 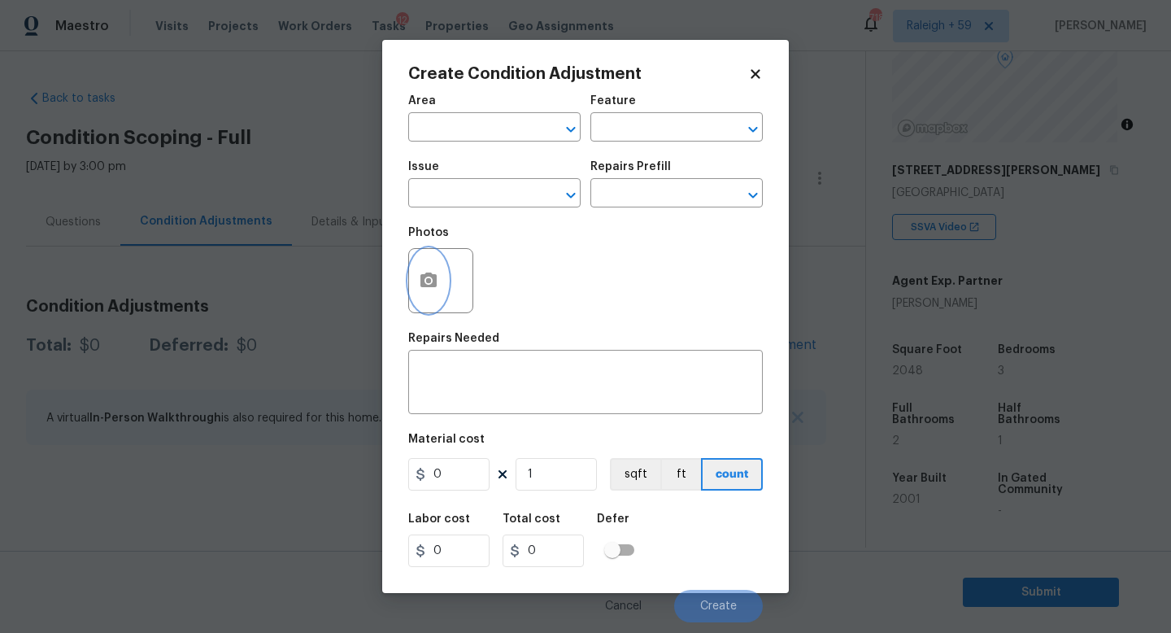 What do you see at coordinates (623, 606) in the screenshot?
I see `span: Cancel` at bounding box center [623, 606].